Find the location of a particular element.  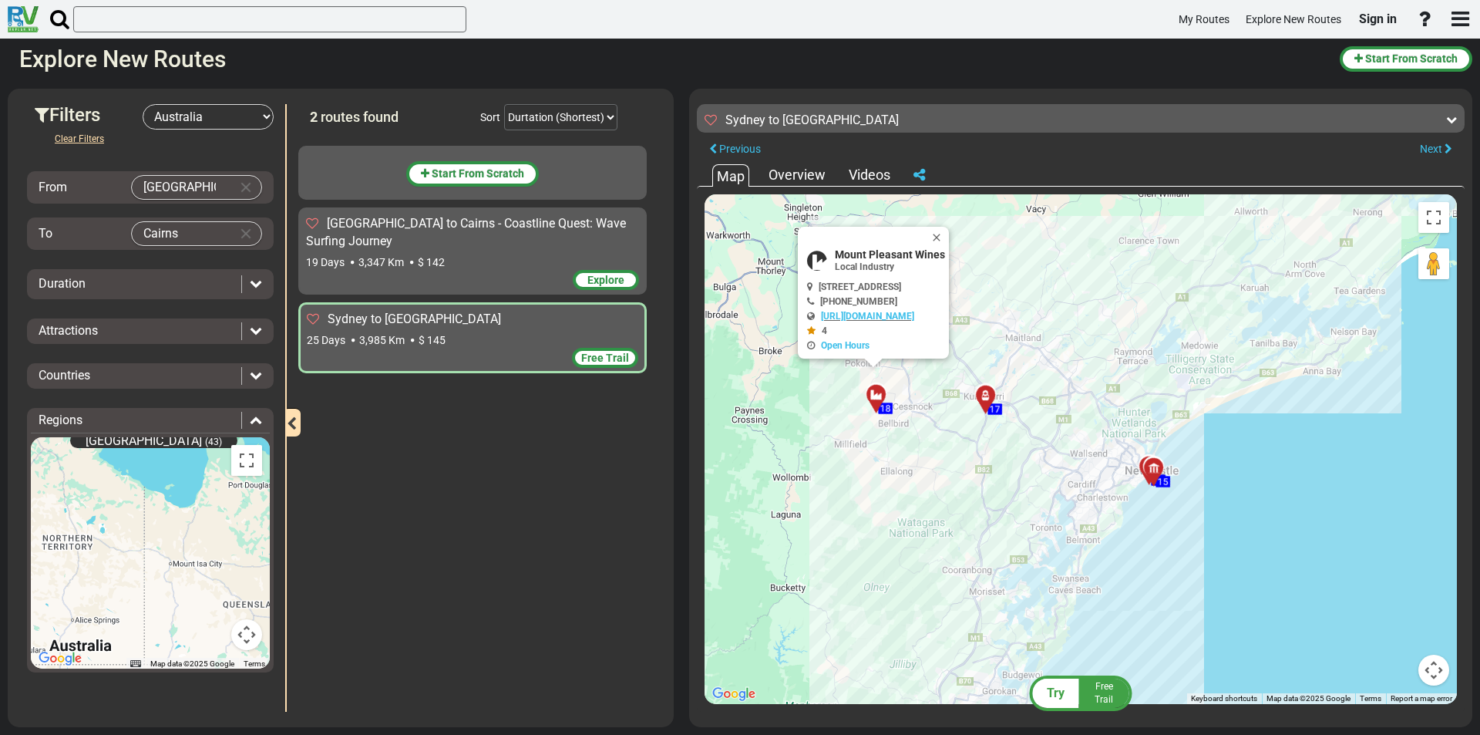

button: Try FreeTrail is located at coordinates (1081, 693).